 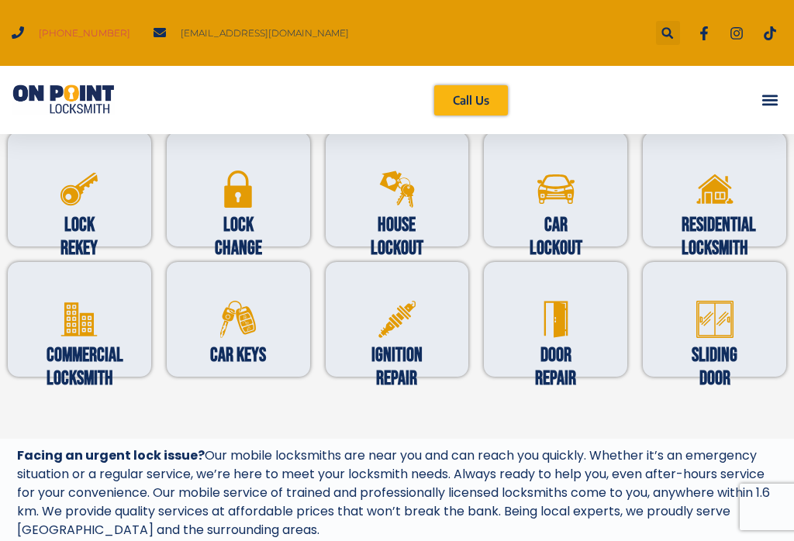 What do you see at coordinates (769, 100) in the screenshot?
I see `div: Menu Toggle` at bounding box center [769, 100].